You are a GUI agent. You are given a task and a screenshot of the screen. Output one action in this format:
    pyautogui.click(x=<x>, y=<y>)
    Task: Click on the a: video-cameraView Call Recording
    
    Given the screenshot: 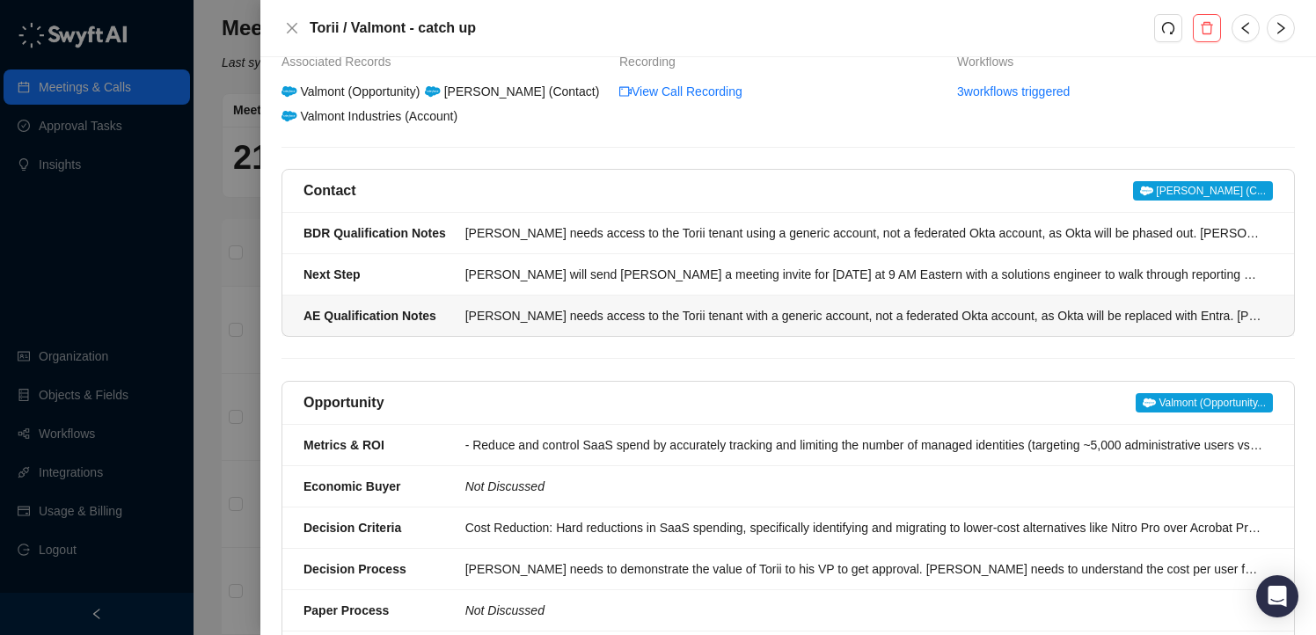 What is the action you would take?
    pyautogui.click(x=681, y=92)
    